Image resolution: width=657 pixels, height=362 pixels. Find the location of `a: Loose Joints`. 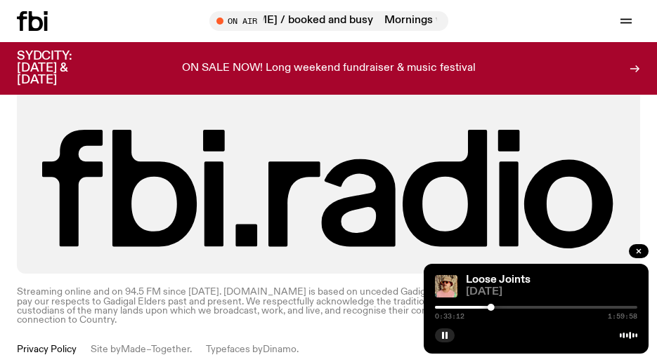

a: Loose Joints is located at coordinates (498, 280).